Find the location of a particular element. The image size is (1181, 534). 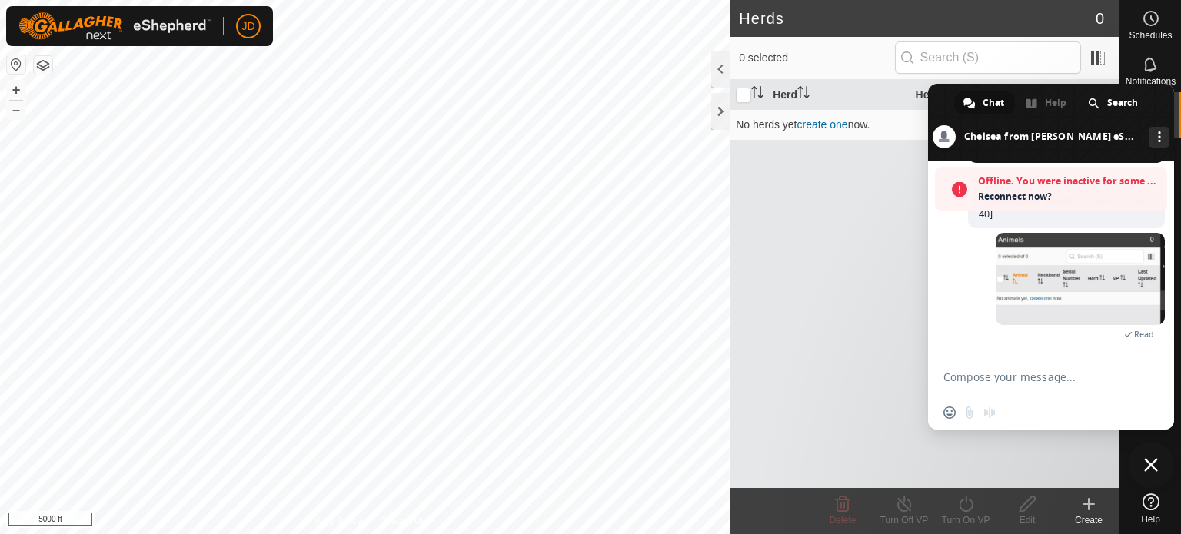

button: Reset Map is located at coordinates (16, 65).